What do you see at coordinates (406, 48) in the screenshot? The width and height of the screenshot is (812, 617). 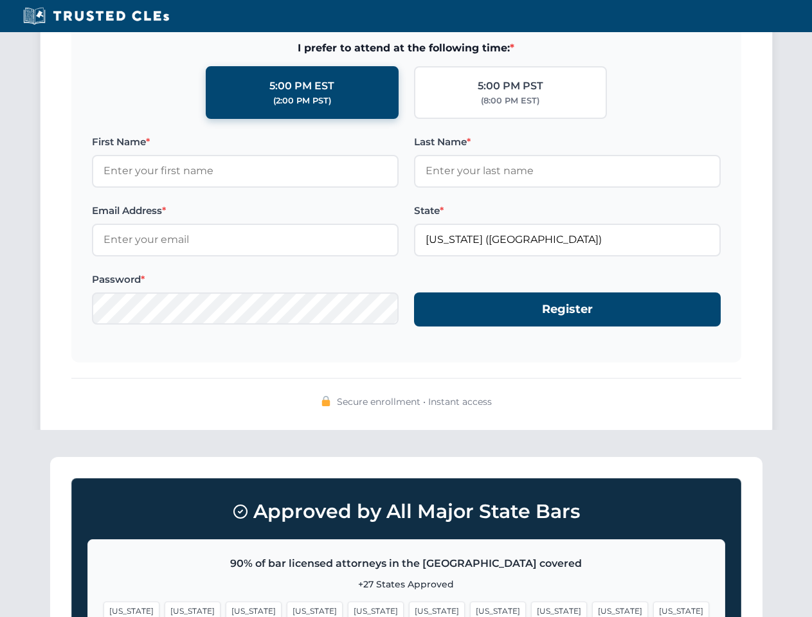 I see `span: I prefer to attend at the following time:` at bounding box center [406, 48].